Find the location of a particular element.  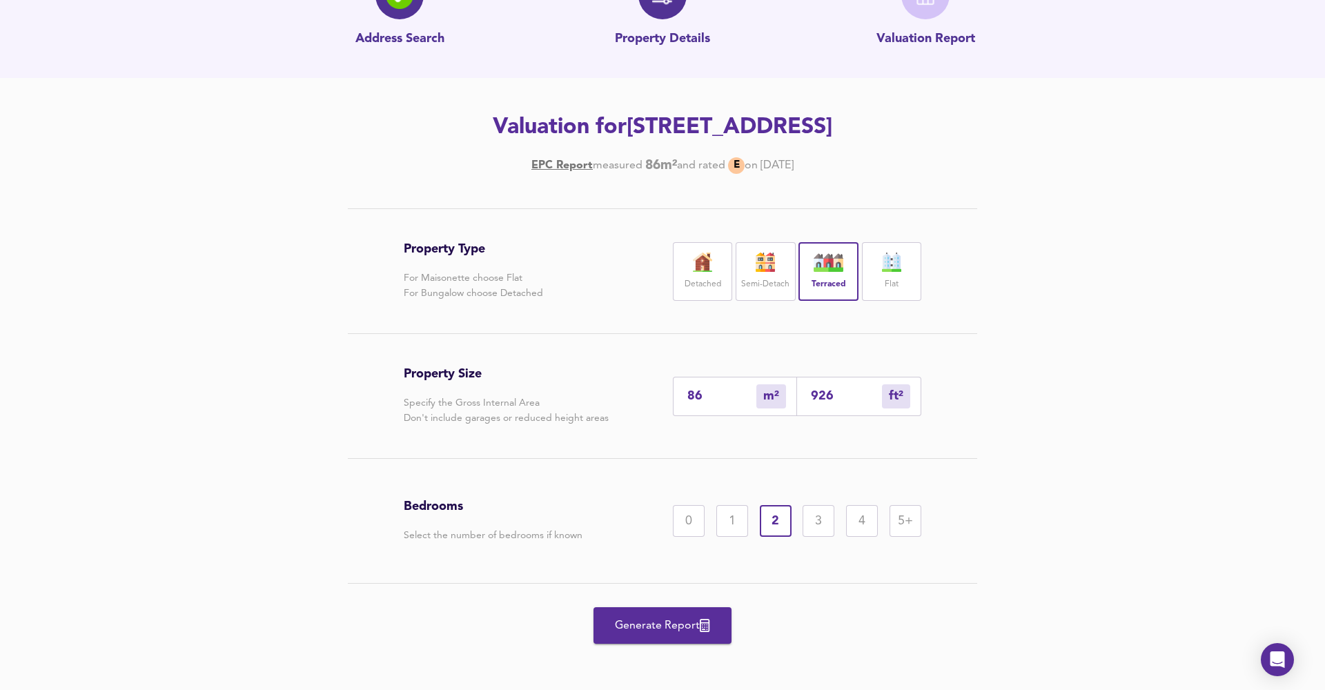

div: 2 is located at coordinates (776, 521).